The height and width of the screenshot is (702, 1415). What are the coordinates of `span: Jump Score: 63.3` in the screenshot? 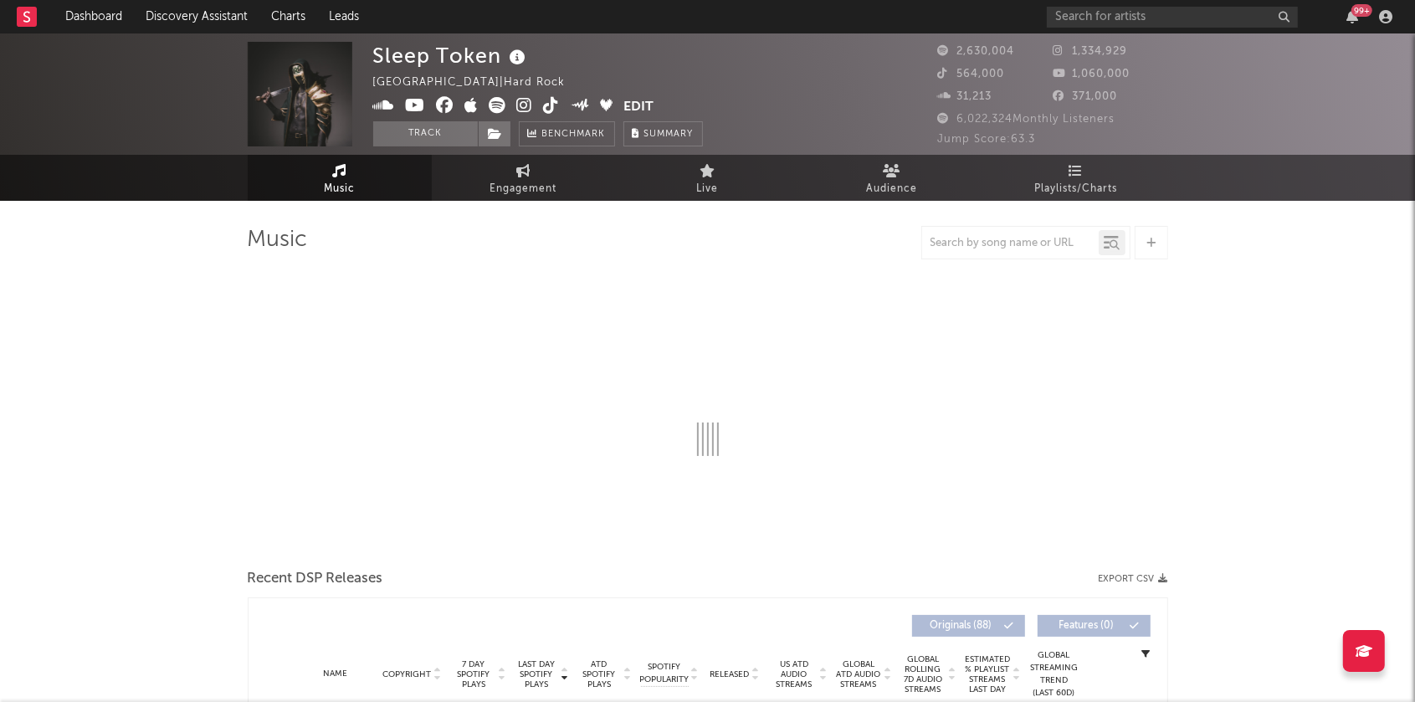 It's located at (987, 139).